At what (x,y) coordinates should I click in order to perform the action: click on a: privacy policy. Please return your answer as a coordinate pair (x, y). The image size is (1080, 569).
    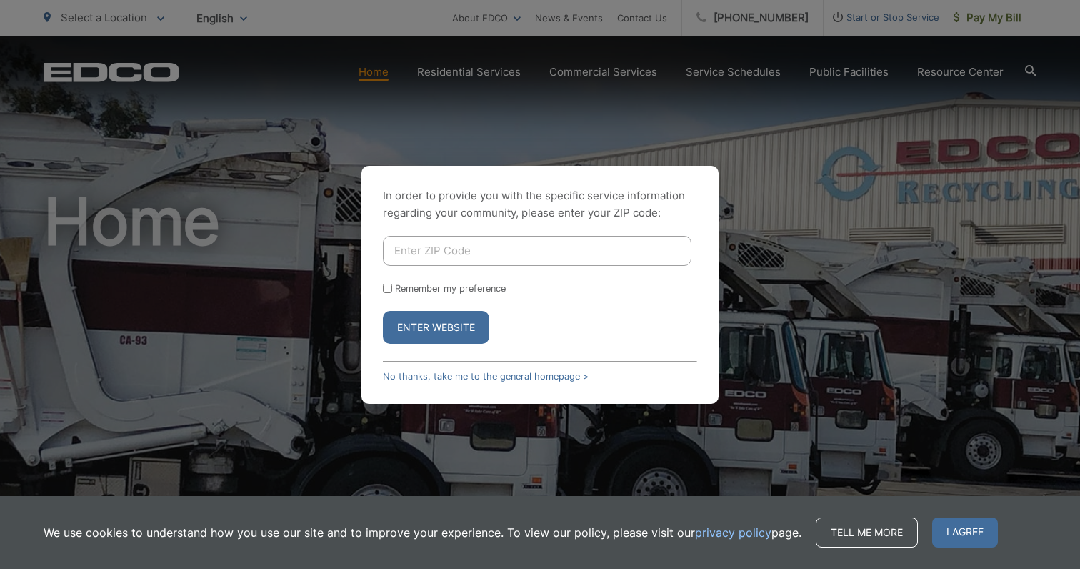
    Looking at the image, I should click on (733, 532).